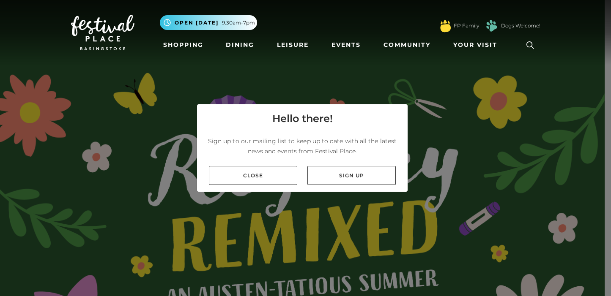  Describe the element at coordinates (183, 45) in the screenshot. I see `a: Shopping` at that location.